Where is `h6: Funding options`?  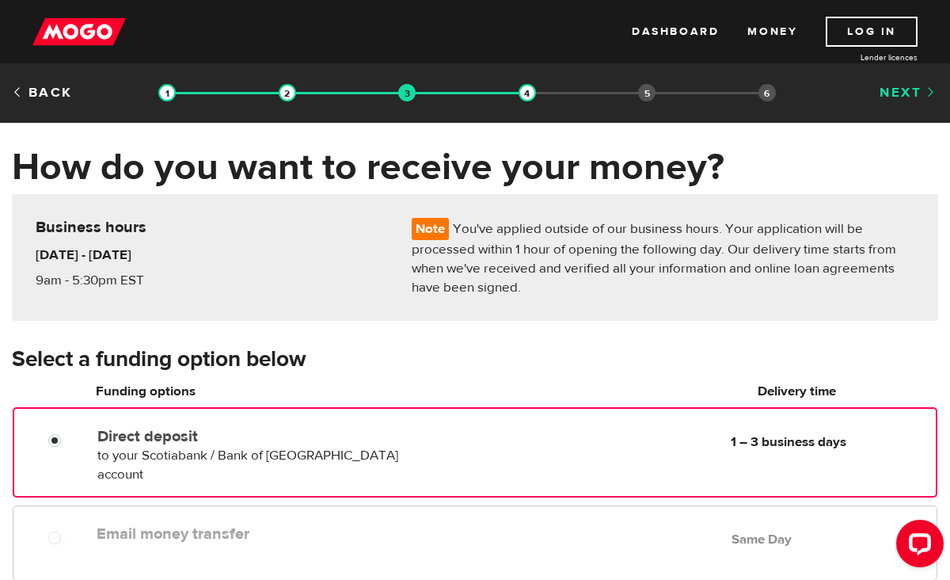 h6: Funding options is located at coordinates (266, 391).